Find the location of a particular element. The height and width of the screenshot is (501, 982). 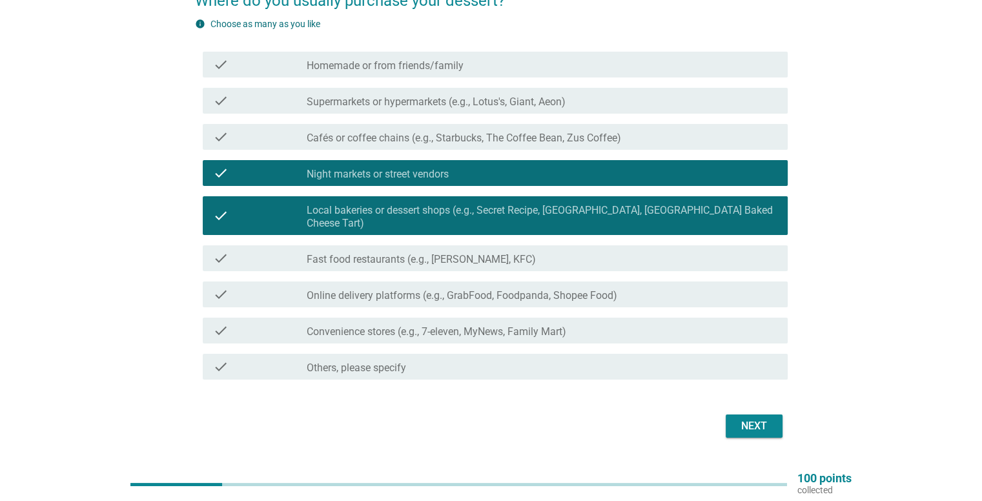

label: Homemade or from friends/family is located at coordinates (385, 66).